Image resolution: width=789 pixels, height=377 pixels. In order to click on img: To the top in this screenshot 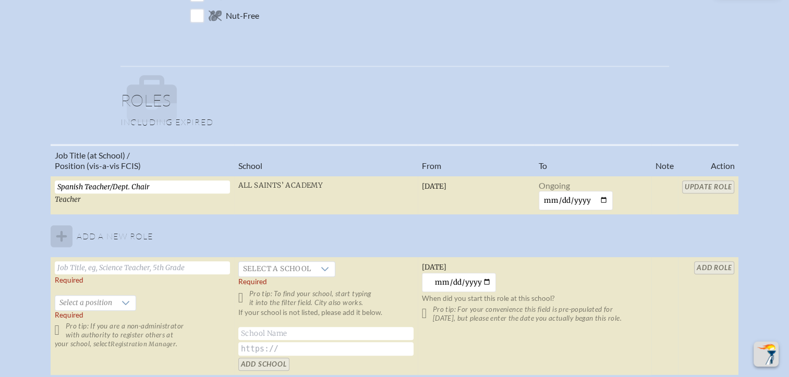, I will do `click(766, 354)`.